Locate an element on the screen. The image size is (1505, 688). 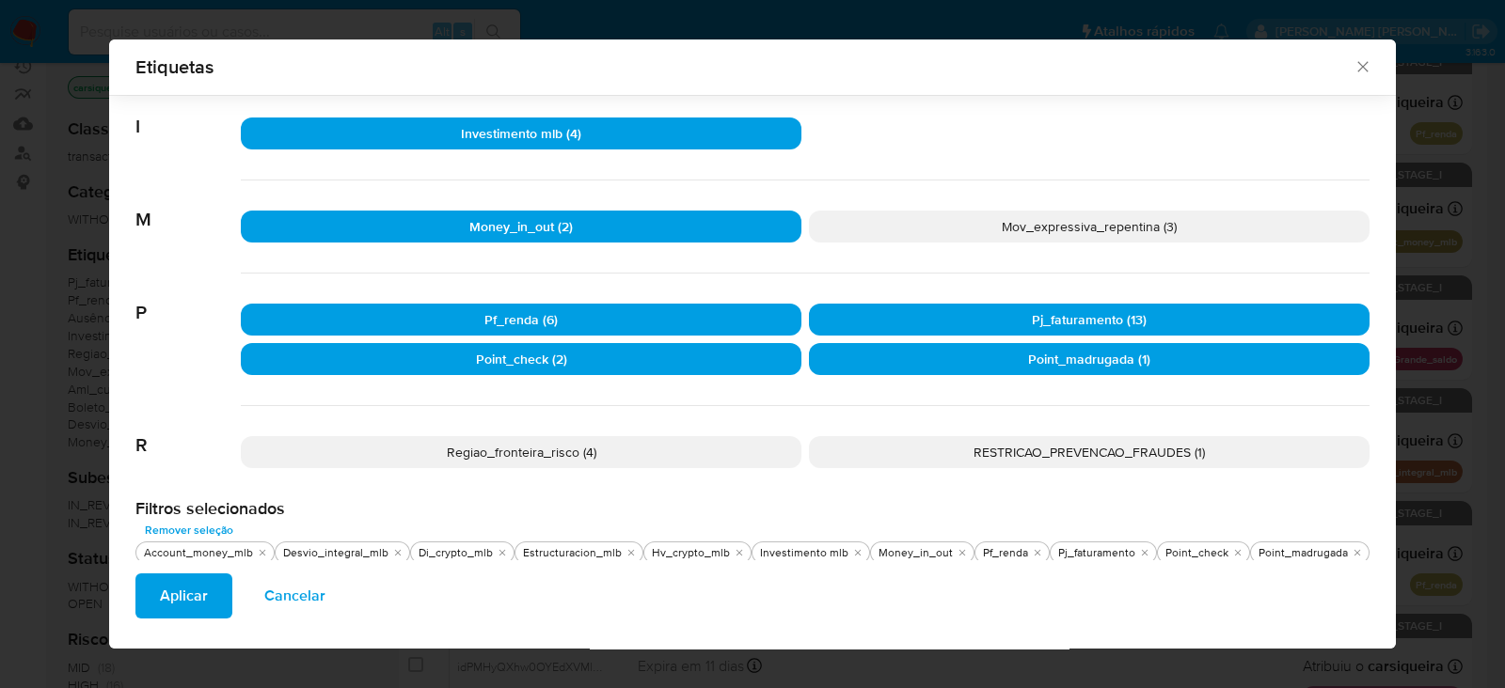
button: quitar Money_in_out is located at coordinates (962, 553).